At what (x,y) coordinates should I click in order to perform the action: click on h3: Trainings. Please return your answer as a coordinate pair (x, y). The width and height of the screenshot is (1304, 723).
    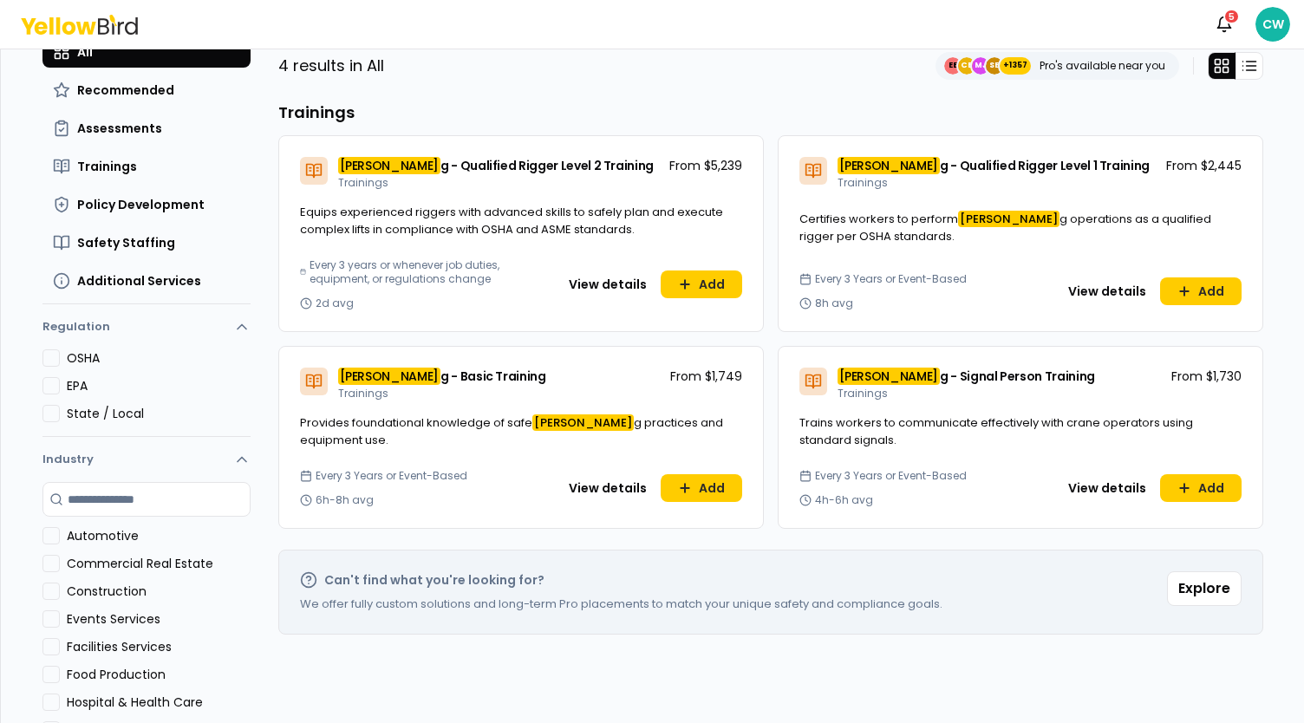
    Looking at the image, I should click on (771, 113).